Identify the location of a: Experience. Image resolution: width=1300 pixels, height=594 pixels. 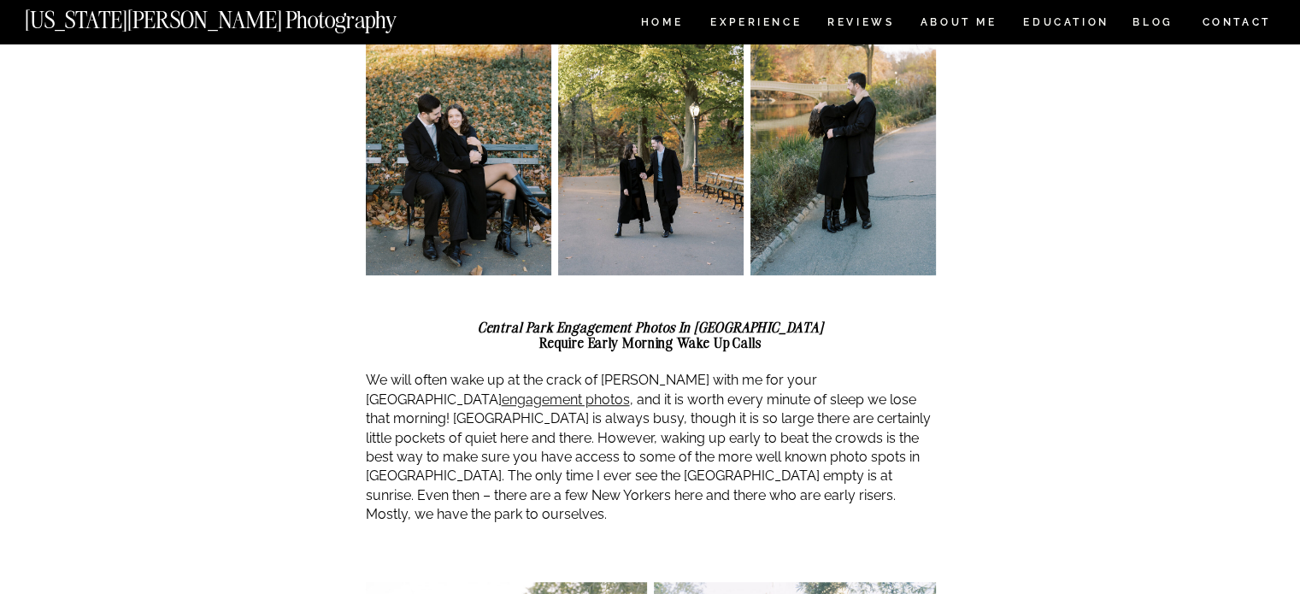
(754, 24).